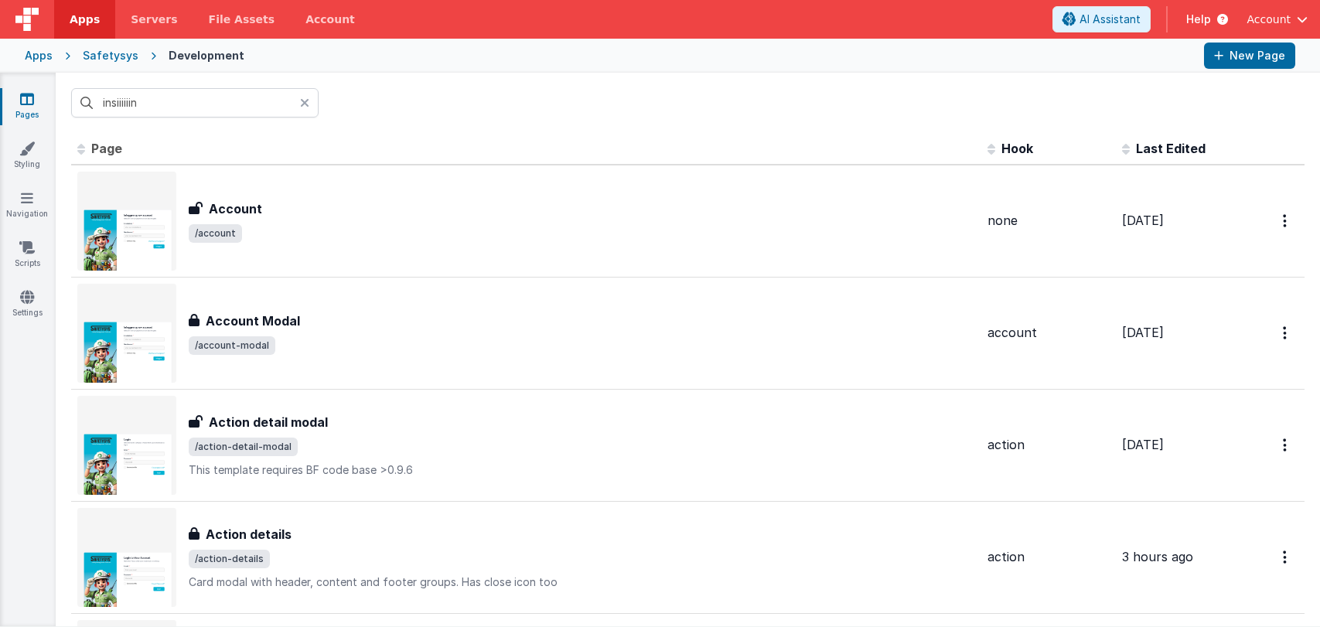  I want to click on button: Account, so click(1277, 19).